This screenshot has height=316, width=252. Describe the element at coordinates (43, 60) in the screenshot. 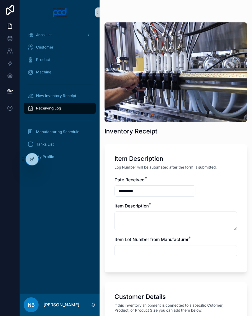

I see `span: Product` at that location.